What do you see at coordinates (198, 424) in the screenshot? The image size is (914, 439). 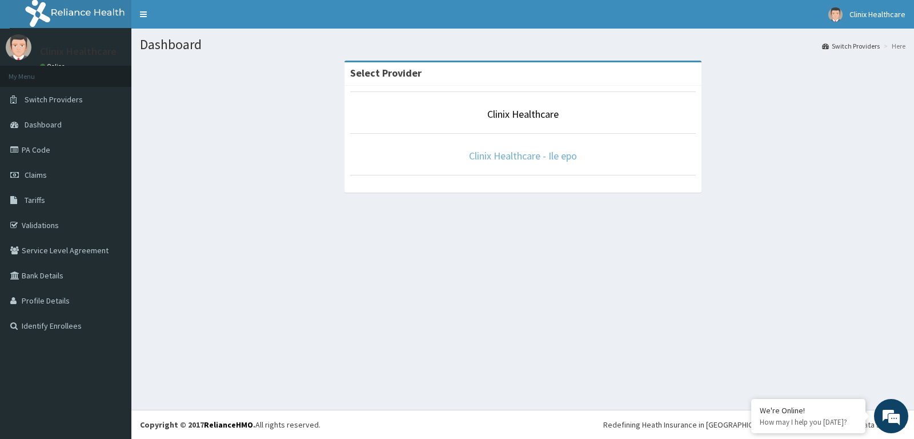 I see `strong: Copyright © 2017 .` at bounding box center [198, 424].